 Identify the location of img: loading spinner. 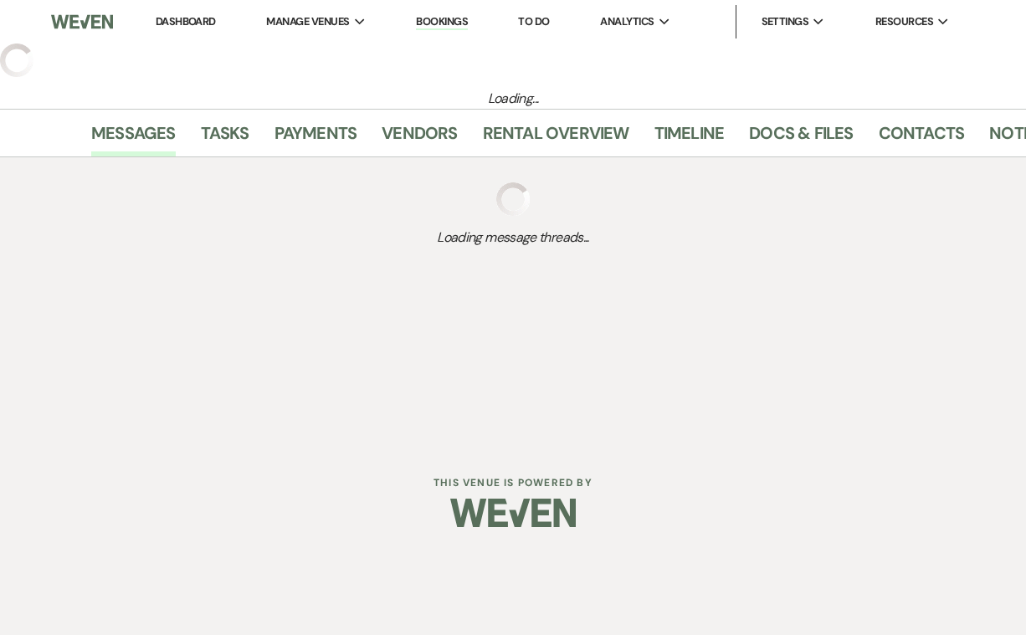
(513, 199).